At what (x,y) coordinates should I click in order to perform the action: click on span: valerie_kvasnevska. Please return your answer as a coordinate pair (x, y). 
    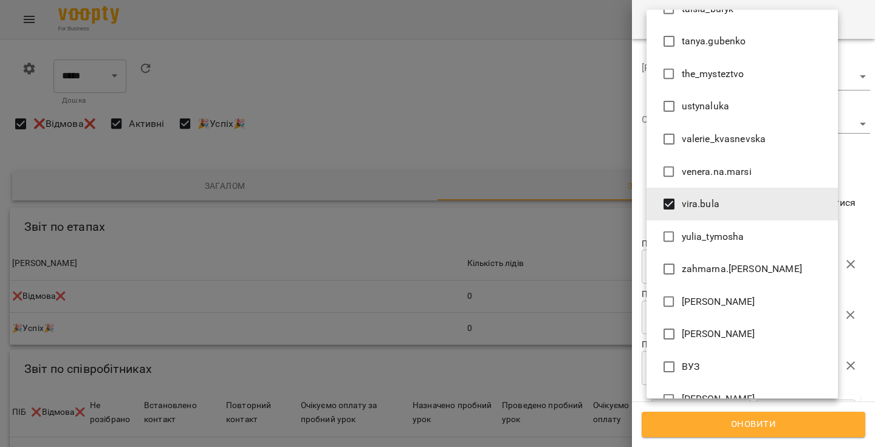
    Looking at the image, I should click on (723, 139).